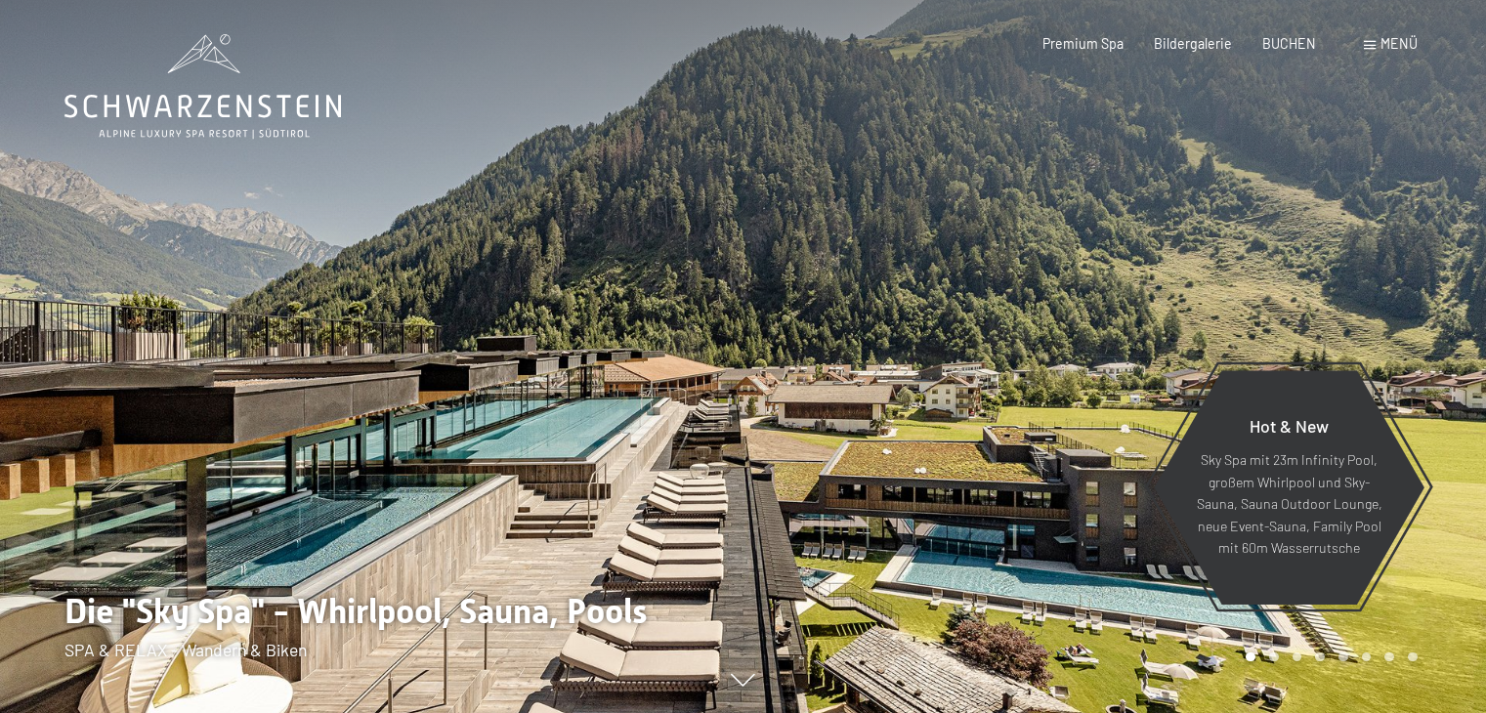  What do you see at coordinates (1399, 43) in the screenshot?
I see `span: Menü` at bounding box center [1399, 43].